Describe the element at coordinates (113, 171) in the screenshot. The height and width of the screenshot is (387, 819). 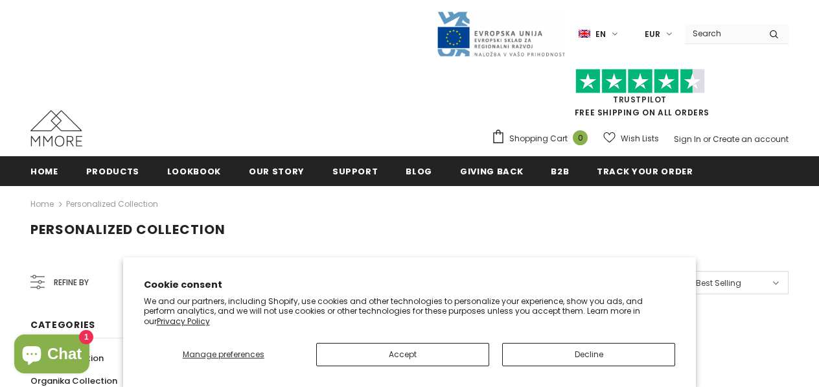
I see `span: Products` at that location.